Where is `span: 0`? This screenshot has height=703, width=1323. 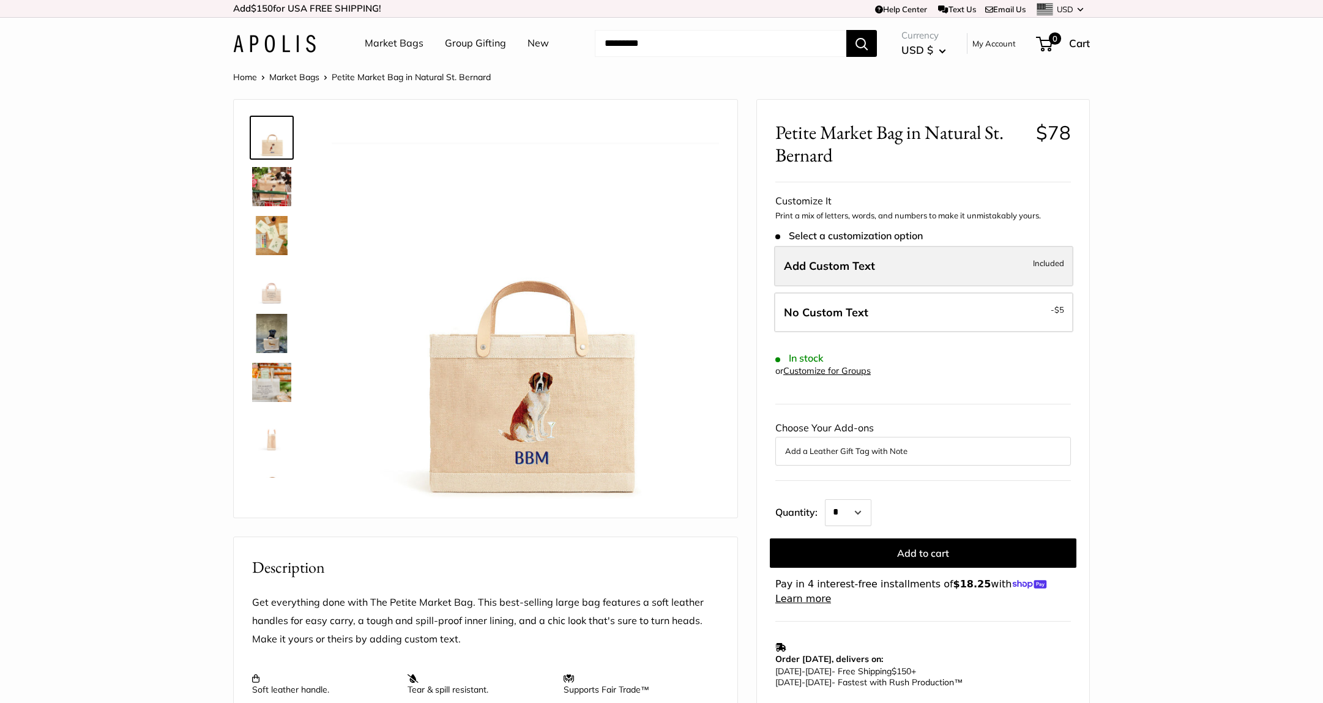
span: 0 is located at coordinates (1055, 39).